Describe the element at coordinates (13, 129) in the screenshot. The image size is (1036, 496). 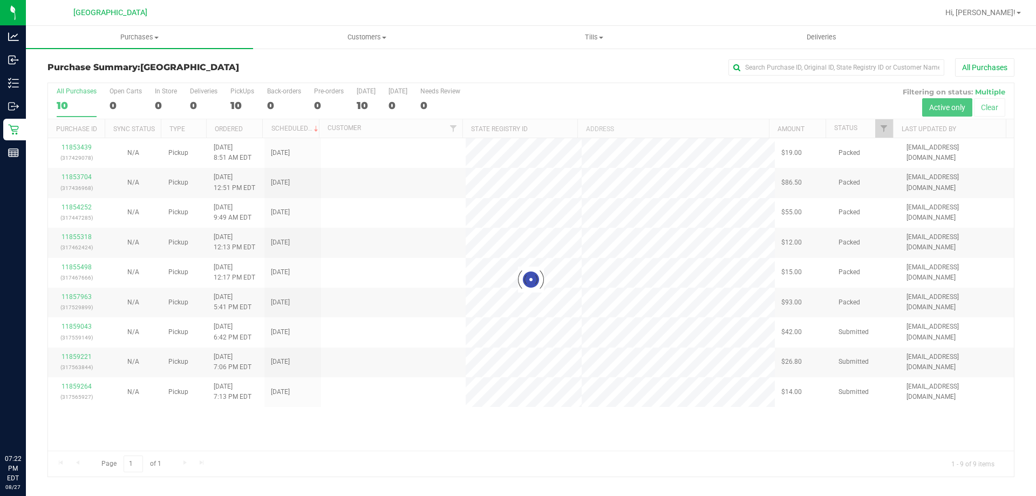
I see `inline-svg: Retail` at that location.